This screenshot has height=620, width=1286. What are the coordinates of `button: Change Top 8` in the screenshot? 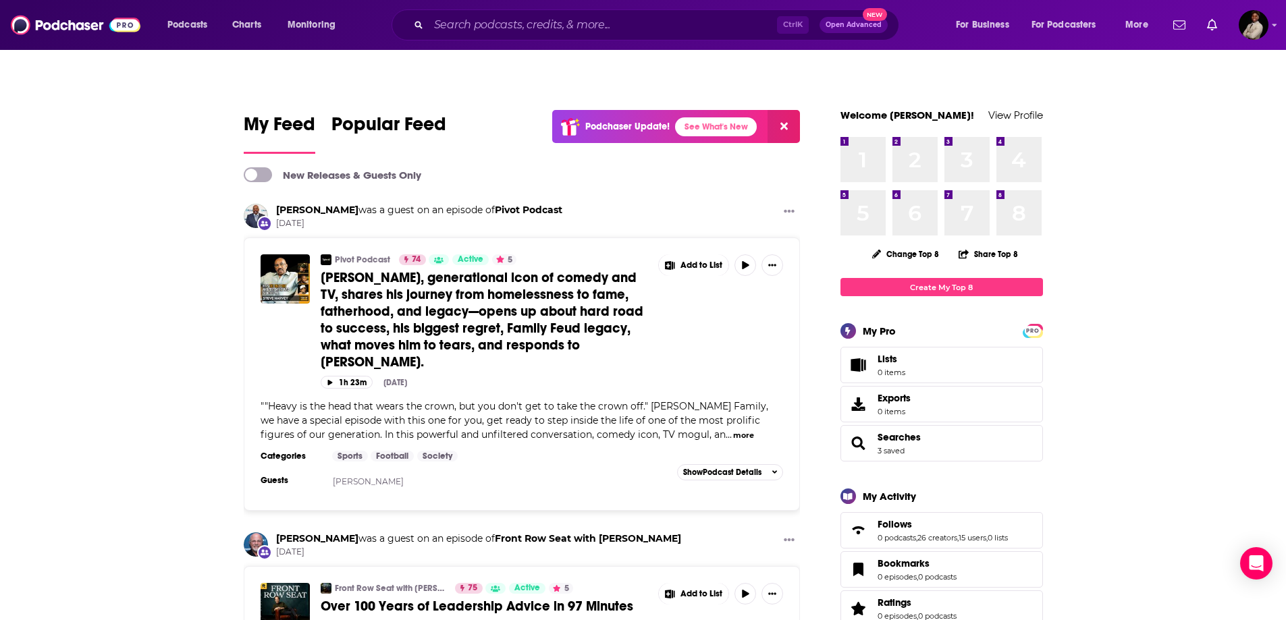 It's located at (906, 254).